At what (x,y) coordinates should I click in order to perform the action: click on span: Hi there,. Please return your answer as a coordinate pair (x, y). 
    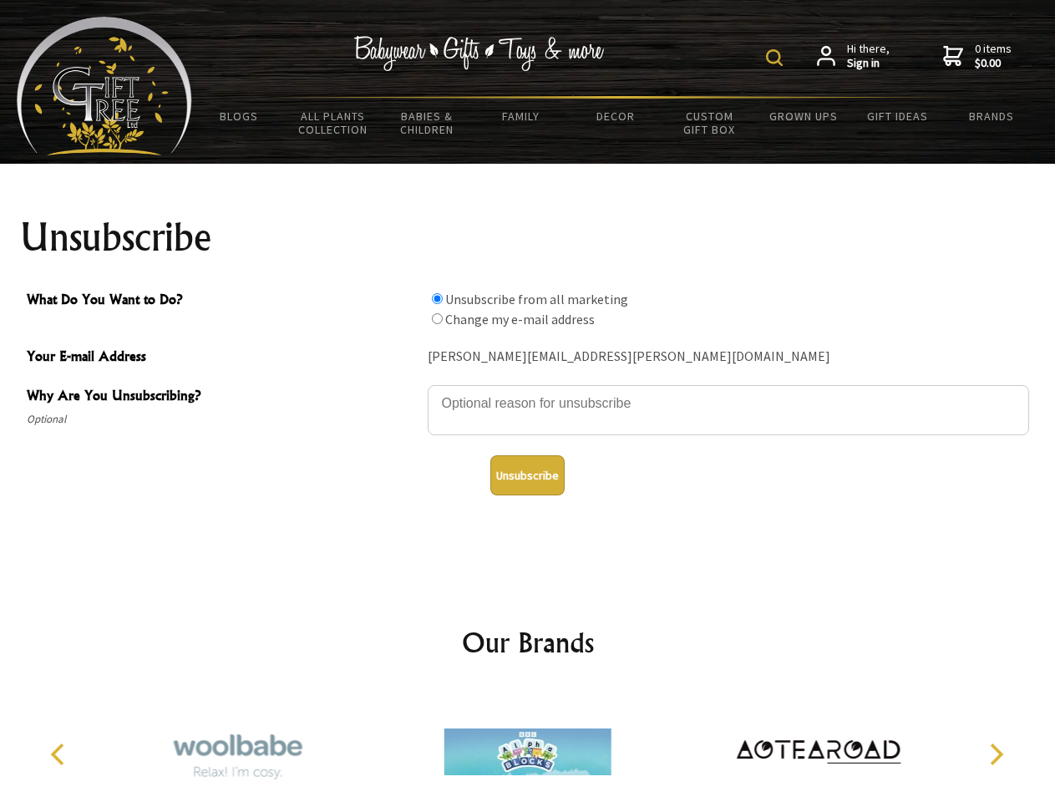
    Looking at the image, I should click on (868, 56).